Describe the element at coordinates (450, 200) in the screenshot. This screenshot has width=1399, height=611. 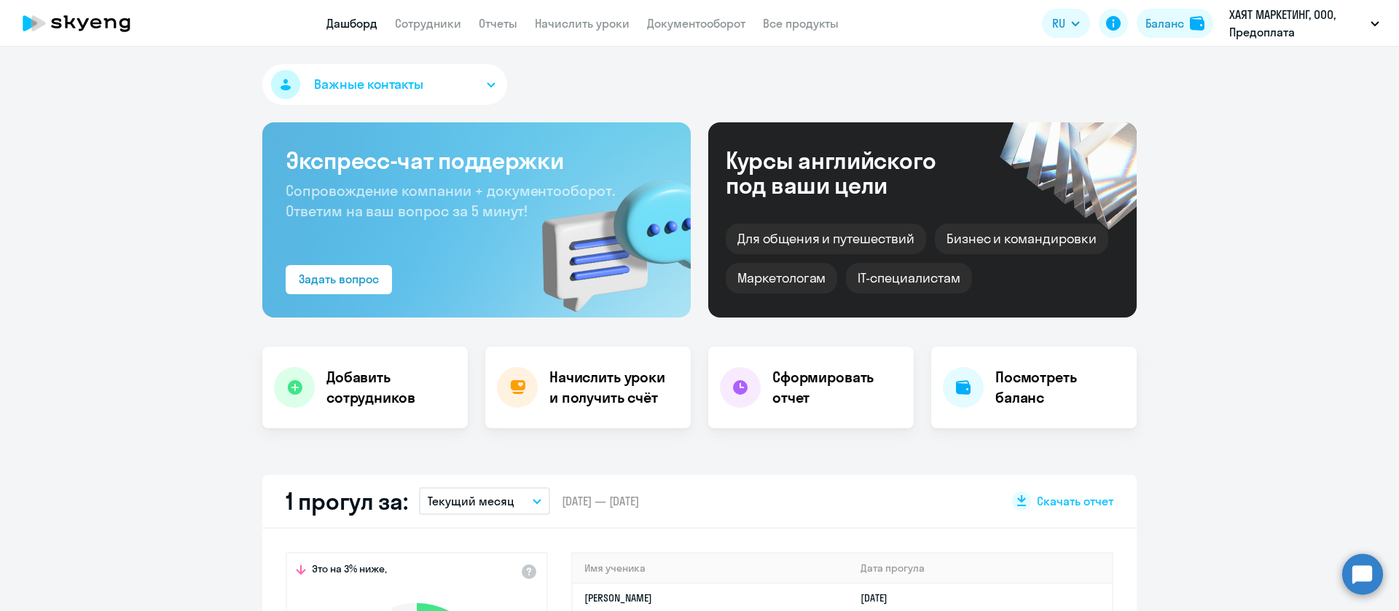
I see `span: Сопровождение компании + документооборот. Ответим на ваш вопрос за 5 минут!` at that location.